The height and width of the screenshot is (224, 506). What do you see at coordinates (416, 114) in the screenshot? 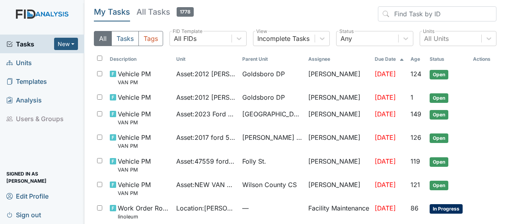
I see `span: 149` at bounding box center [416, 114].